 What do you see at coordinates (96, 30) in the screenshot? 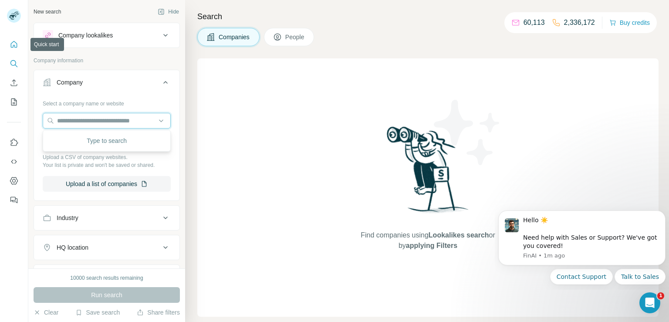
I see `div: Hello ☀️ ​ Need help with Sales or Support? We've got you covered!` at bounding box center [96, 30].